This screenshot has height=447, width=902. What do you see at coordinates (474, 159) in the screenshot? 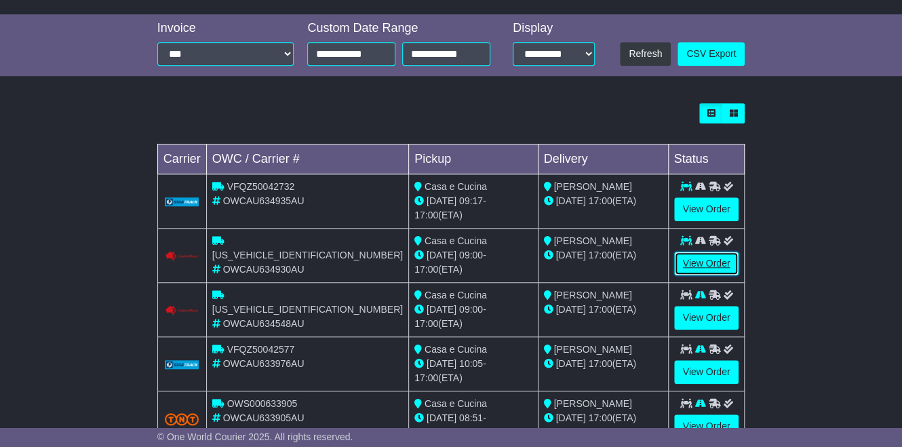
I see `td: Pickup` at bounding box center [474, 159].